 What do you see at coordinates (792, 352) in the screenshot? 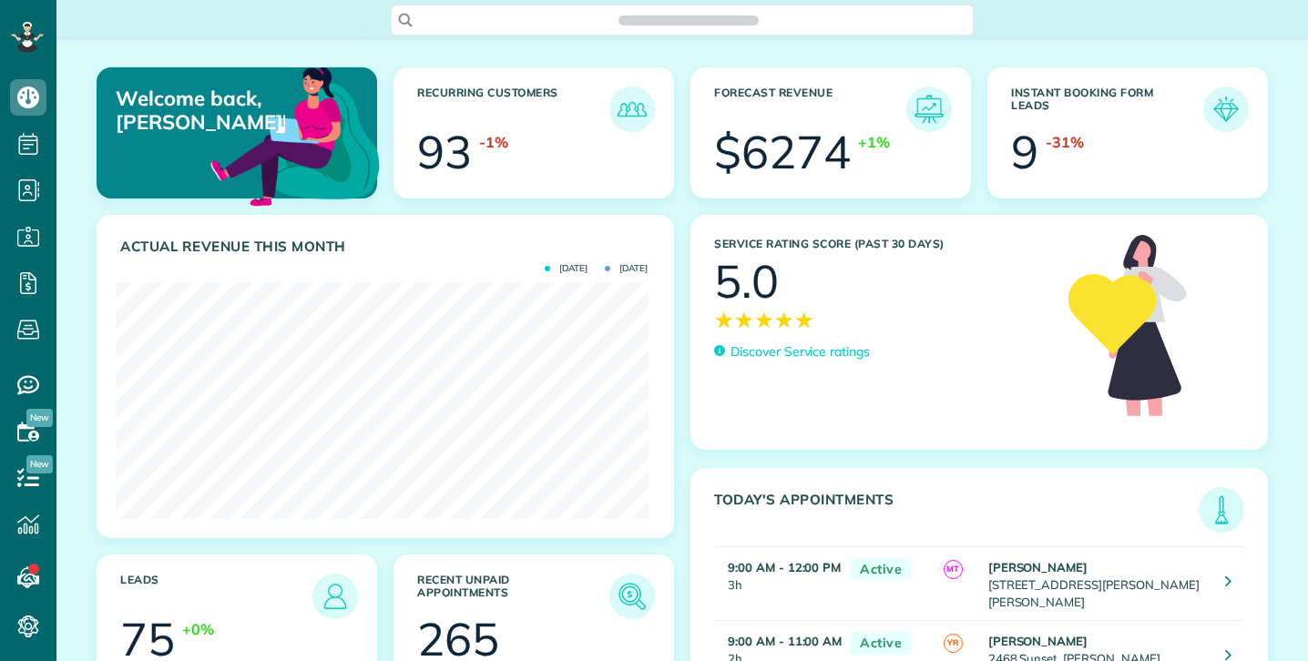
I see `a: Discover Service ratings` at bounding box center [792, 352].